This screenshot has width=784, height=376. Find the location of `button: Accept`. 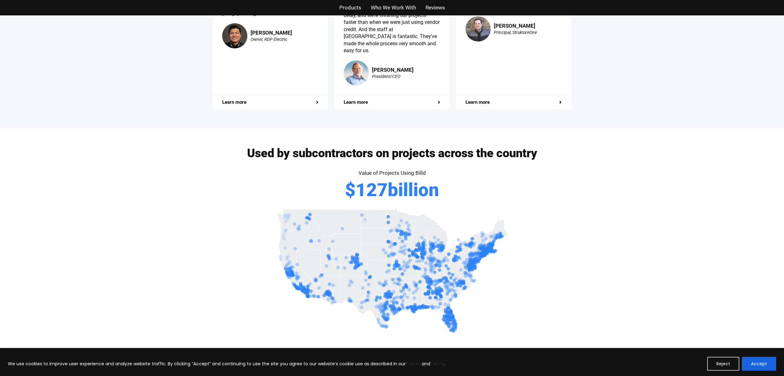

button: Accept is located at coordinates (758, 364).